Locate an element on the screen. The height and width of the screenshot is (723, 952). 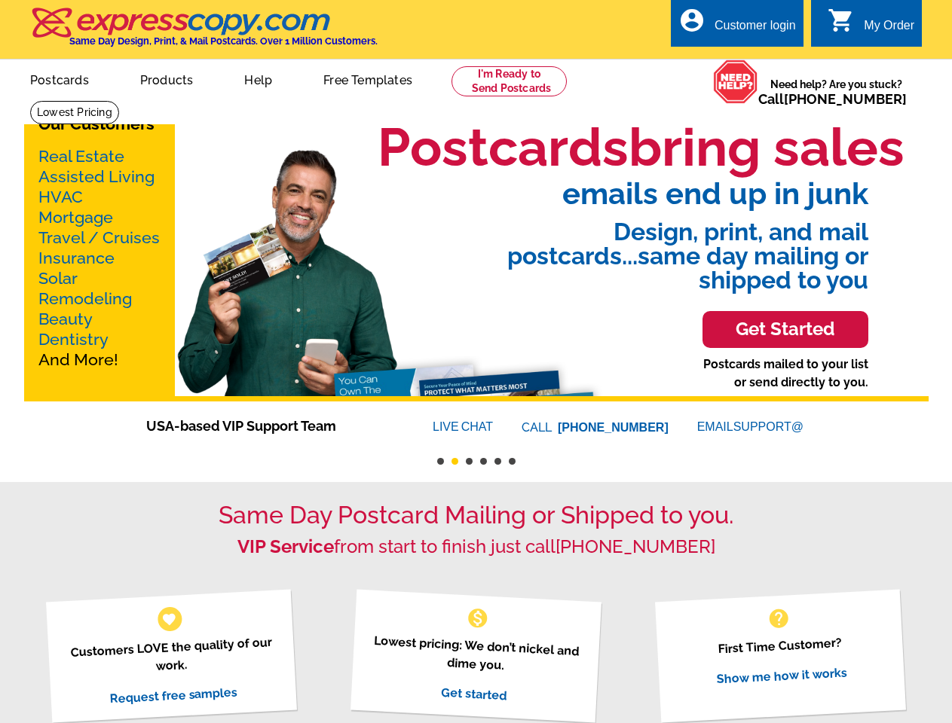
a: Help is located at coordinates (258, 78).